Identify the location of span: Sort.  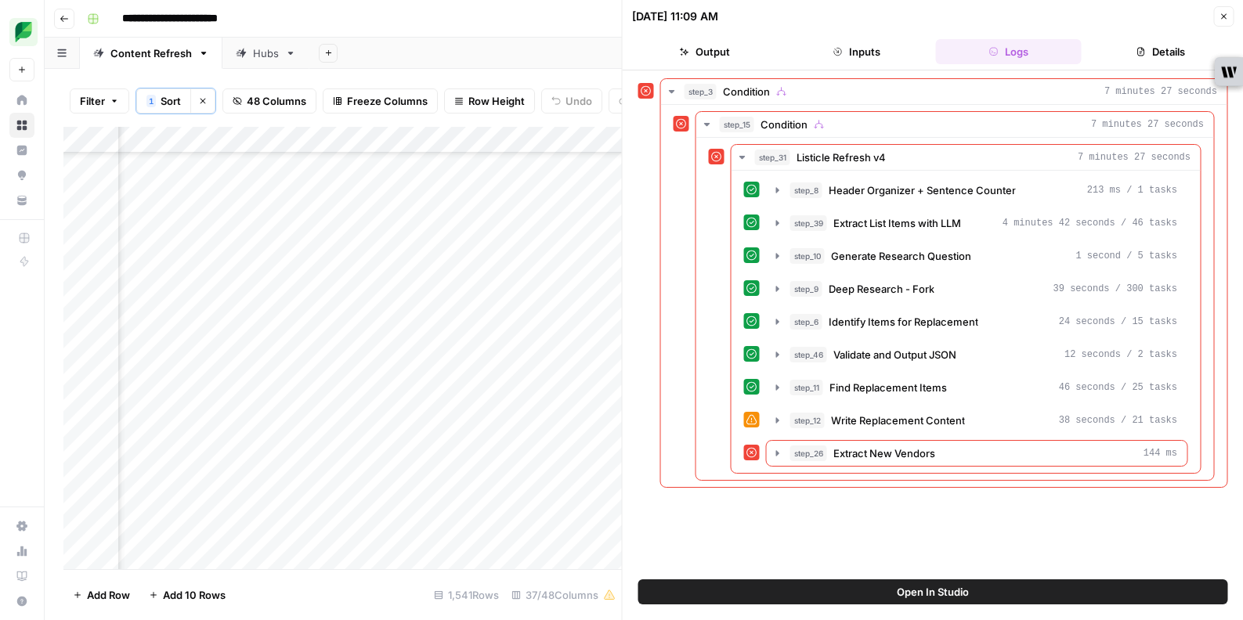
(171, 101).